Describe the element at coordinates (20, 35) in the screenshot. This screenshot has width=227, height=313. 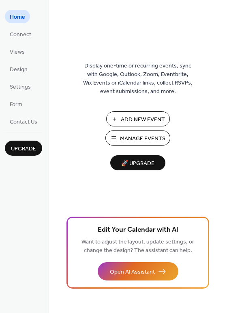
I see `span: Connect` at that location.